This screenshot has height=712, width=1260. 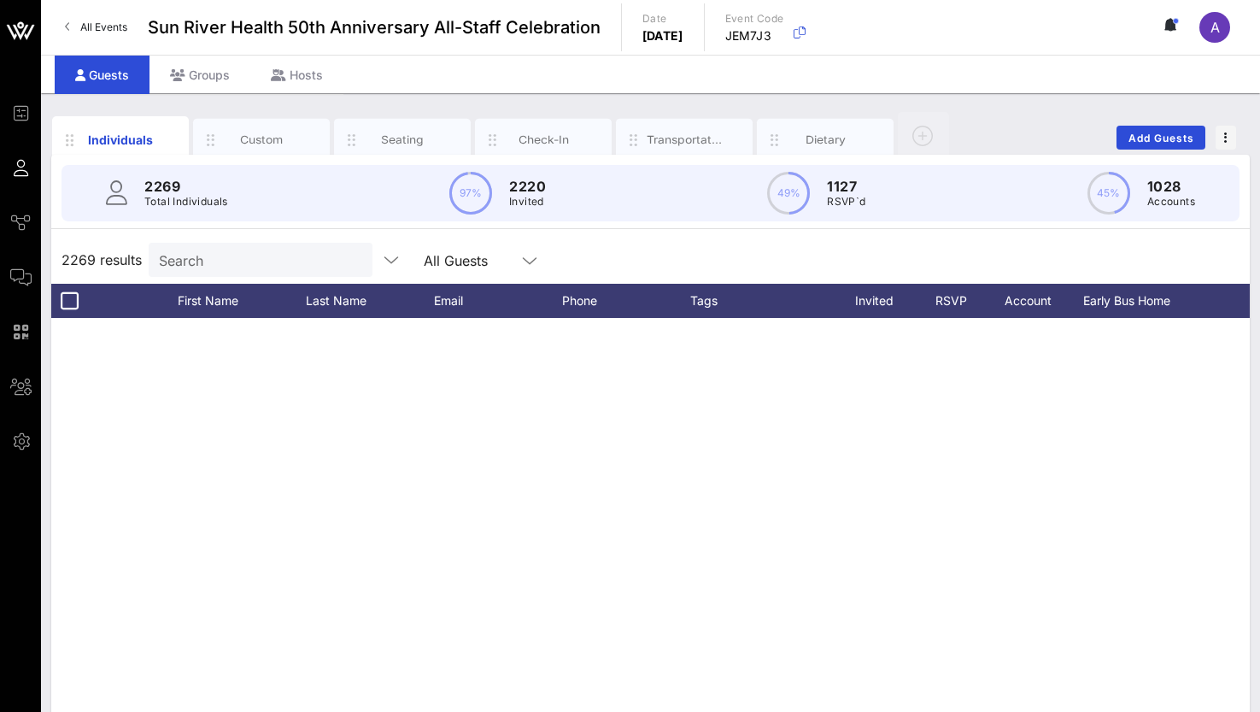 I want to click on p: 2269, so click(x=186, y=186).